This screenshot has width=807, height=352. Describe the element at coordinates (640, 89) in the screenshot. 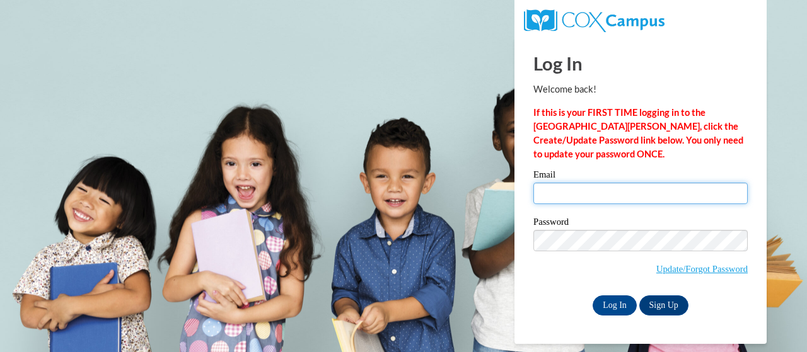

I see `p: Welcome back!` at that location.